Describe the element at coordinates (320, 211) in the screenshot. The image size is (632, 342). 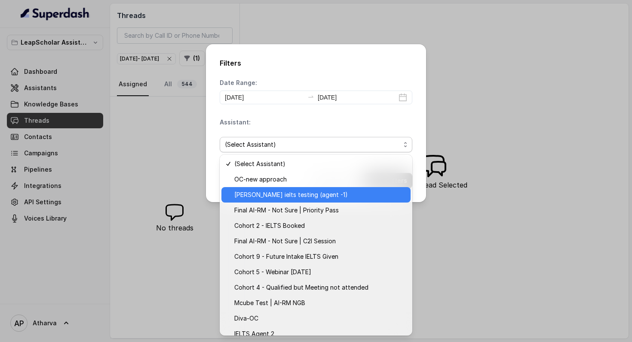
I see `span: Final AI-RM - Not Sure | Priority Pass` at that location.